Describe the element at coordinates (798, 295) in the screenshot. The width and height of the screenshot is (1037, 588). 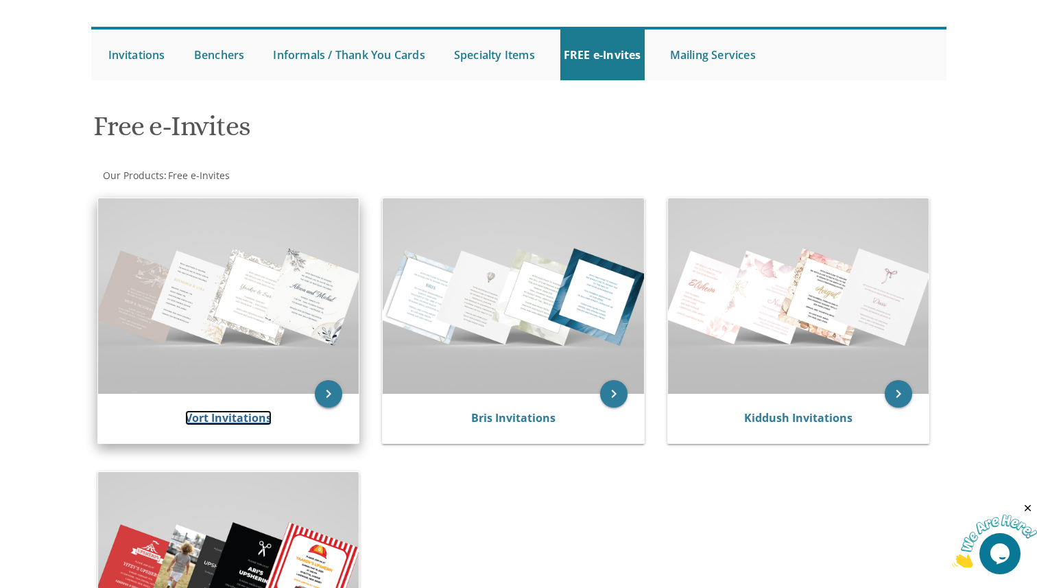
I see `img: Kiddush Invitations` at that location.